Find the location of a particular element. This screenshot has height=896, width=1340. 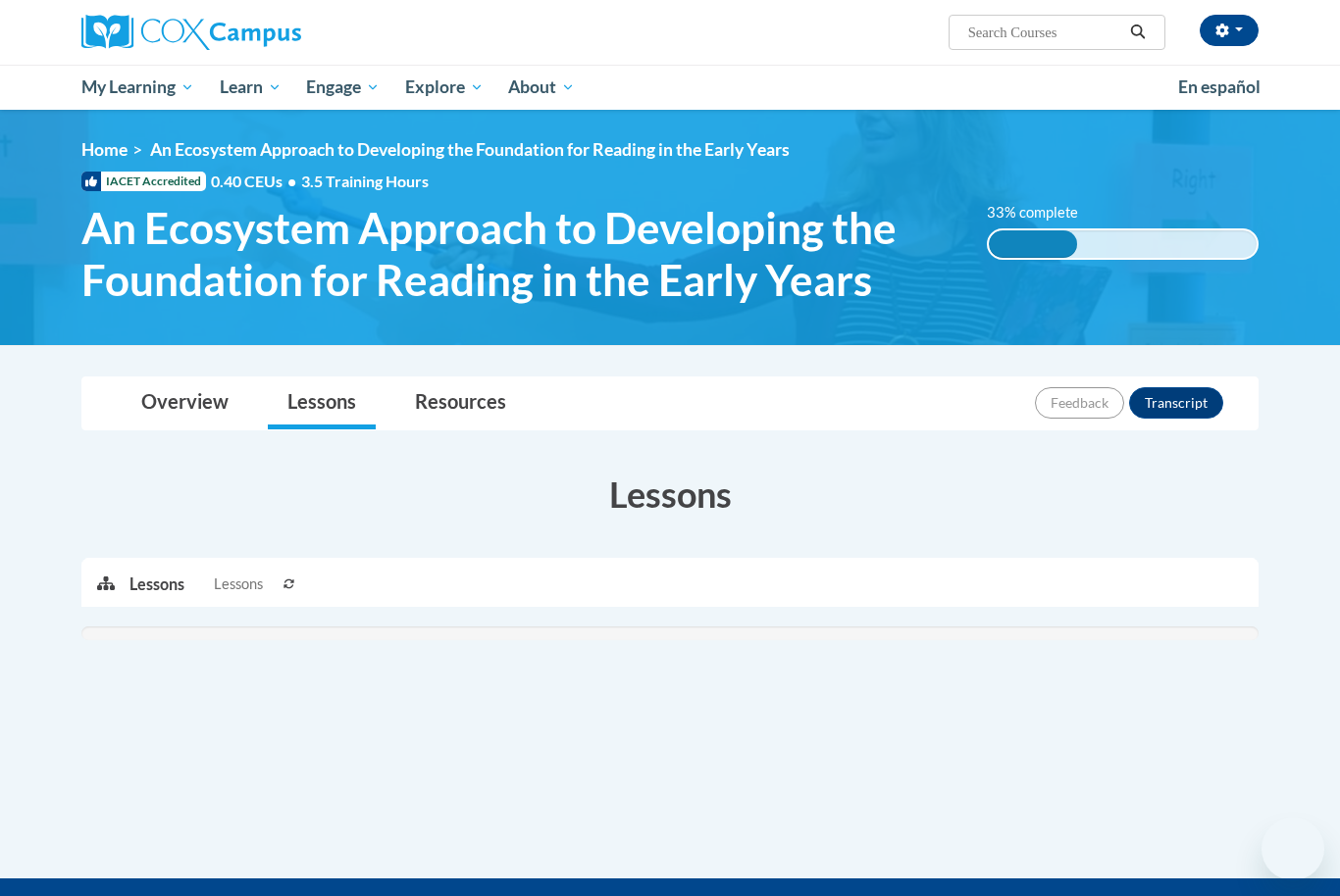

button: Feedback is located at coordinates (1079, 403).